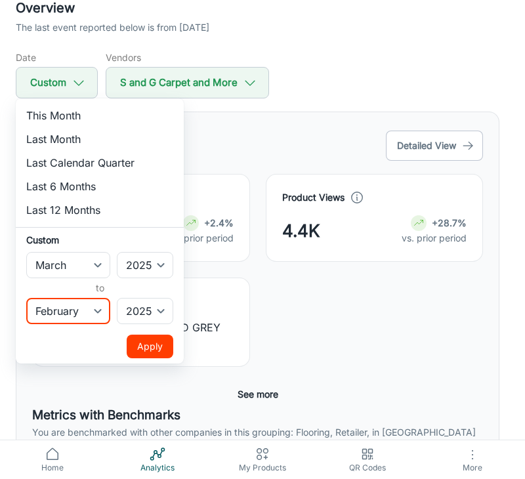 The width and height of the screenshot is (525, 479). Describe the element at coordinates (100, 239) in the screenshot. I see `h6: Custom` at that location.